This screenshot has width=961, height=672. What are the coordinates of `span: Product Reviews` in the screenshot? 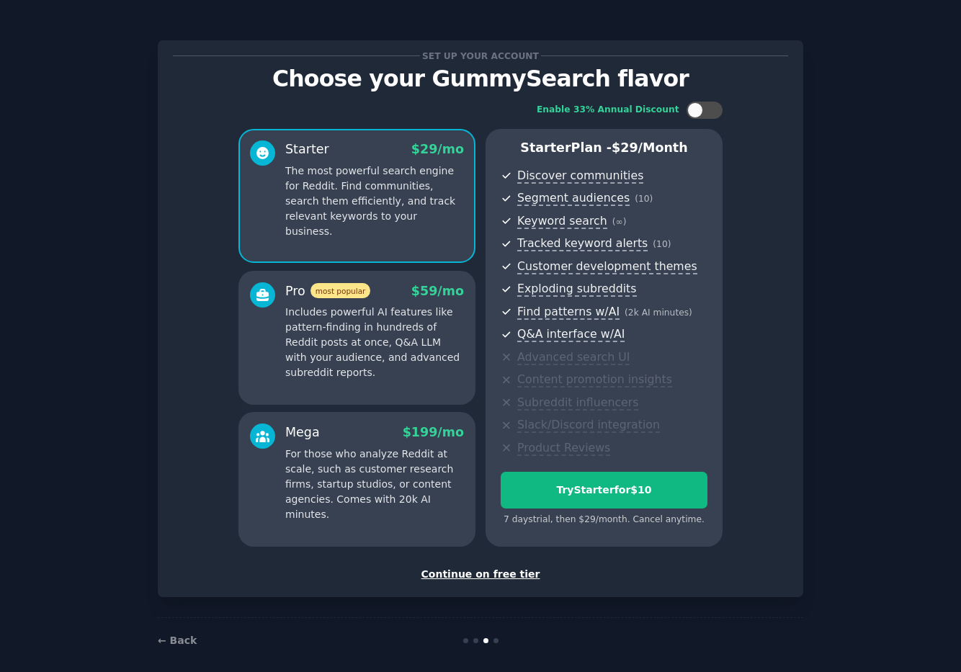 It's located at (564, 448).